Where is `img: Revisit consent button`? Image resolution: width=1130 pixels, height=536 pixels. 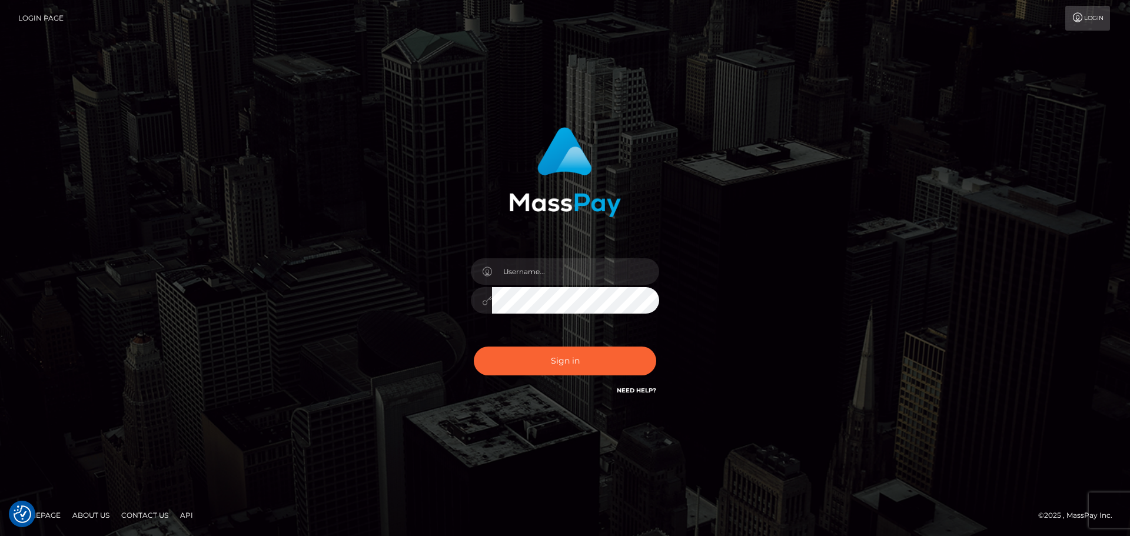 img: Revisit consent button is located at coordinates (22, 514).